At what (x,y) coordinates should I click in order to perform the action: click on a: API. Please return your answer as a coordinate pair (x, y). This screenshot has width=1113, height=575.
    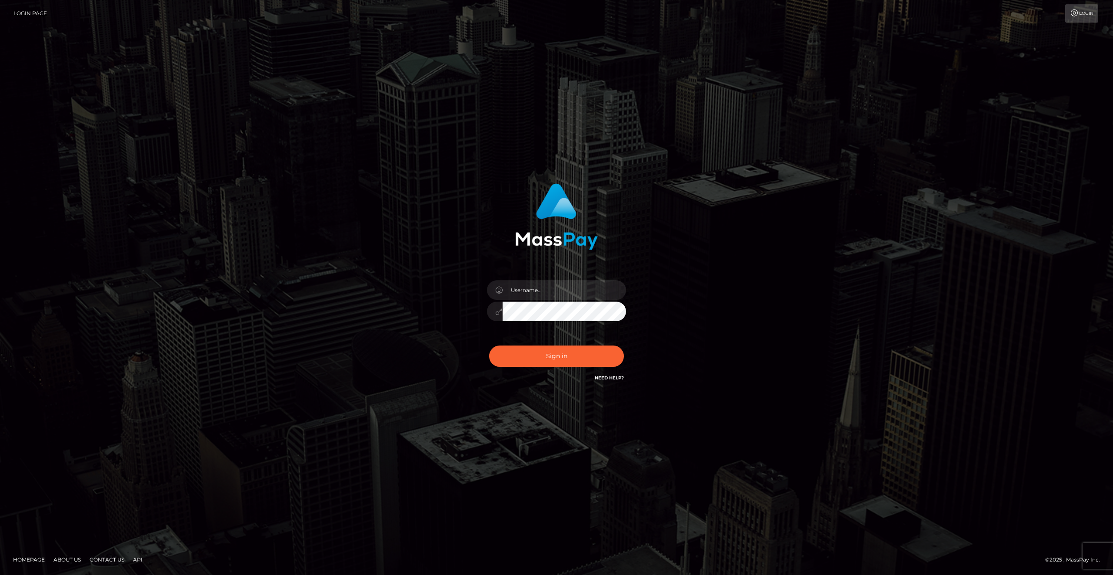
    Looking at the image, I should click on (138, 560).